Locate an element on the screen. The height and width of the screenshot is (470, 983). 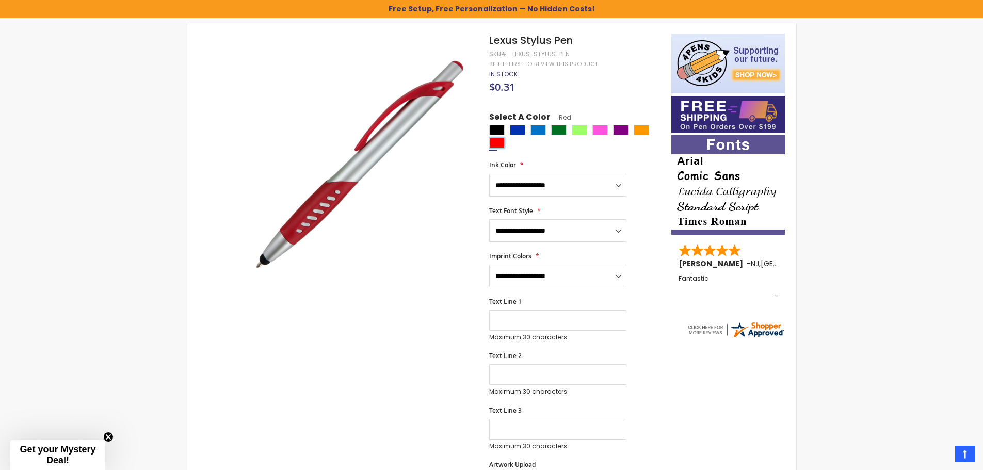
span: Text Font Style is located at coordinates (511, 211).